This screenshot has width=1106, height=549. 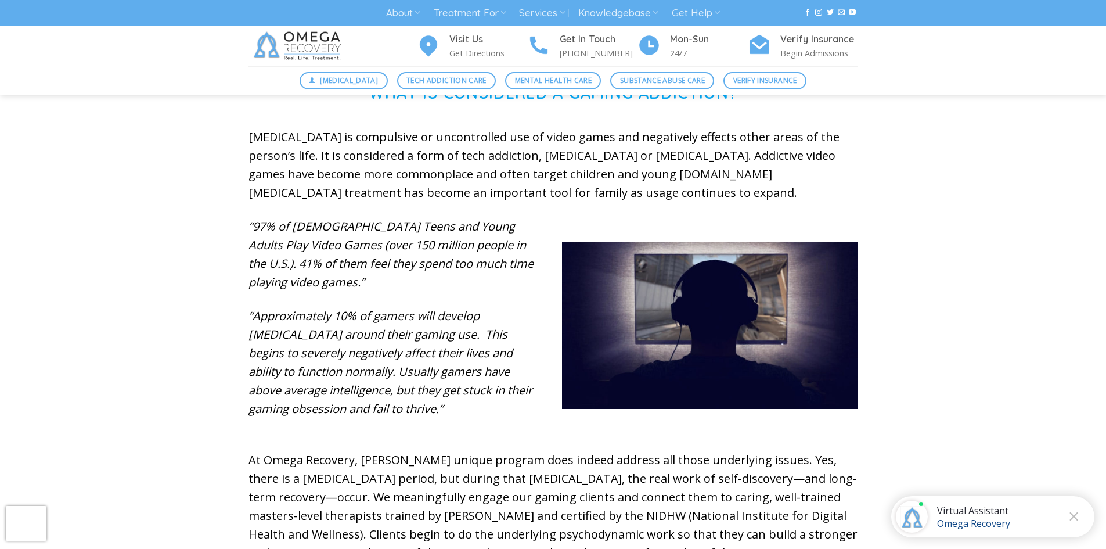 I want to click on h4: Verify Insurance, so click(x=819, y=39).